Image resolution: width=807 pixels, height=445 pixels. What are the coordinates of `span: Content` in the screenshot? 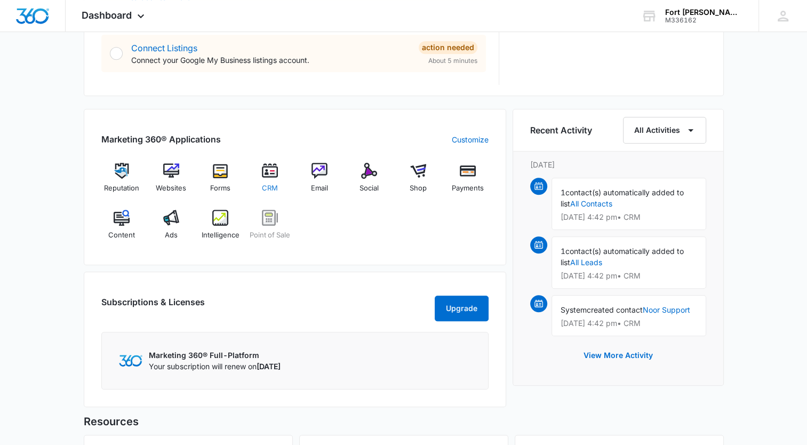 It's located at (122, 235).